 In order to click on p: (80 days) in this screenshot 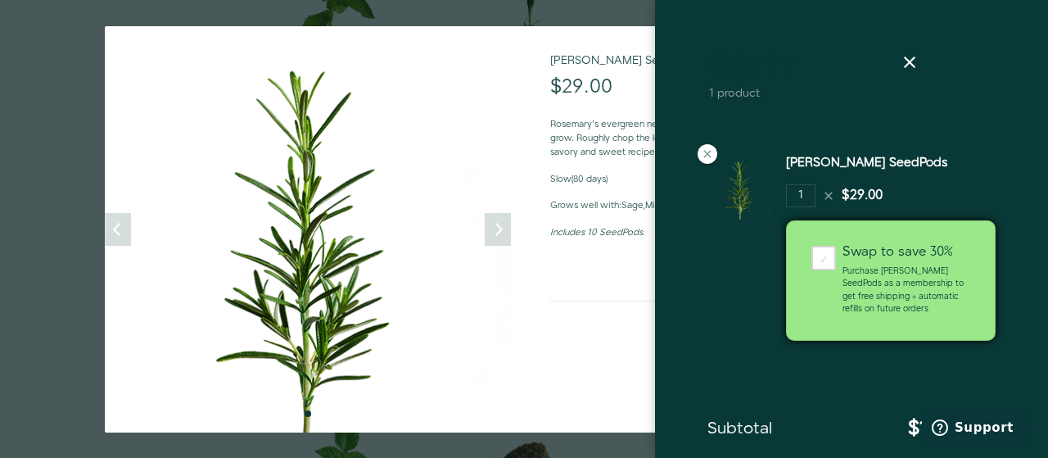, I will do `click(721, 179)`.